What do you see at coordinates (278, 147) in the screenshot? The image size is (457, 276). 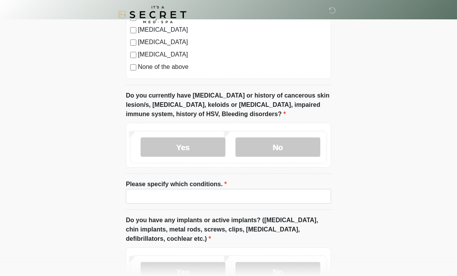 I see `label: No` at bounding box center [278, 147].